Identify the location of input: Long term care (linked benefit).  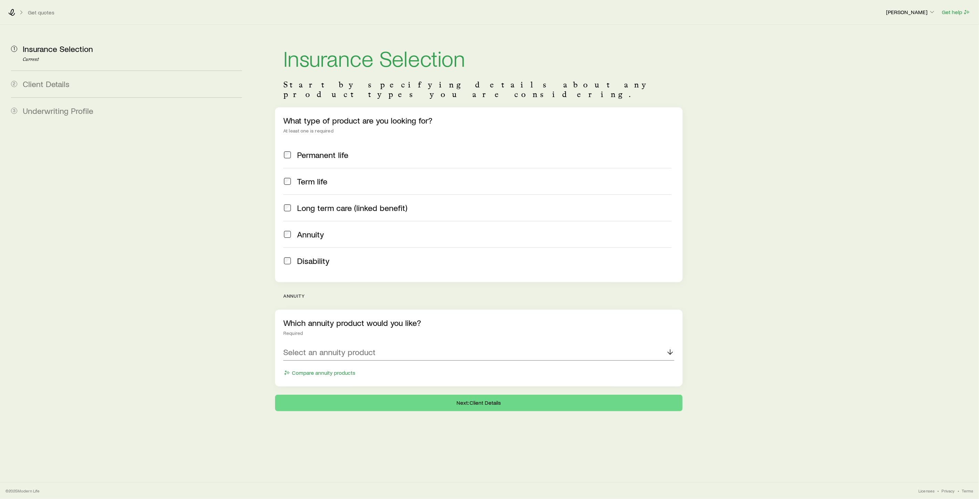
(287, 208).